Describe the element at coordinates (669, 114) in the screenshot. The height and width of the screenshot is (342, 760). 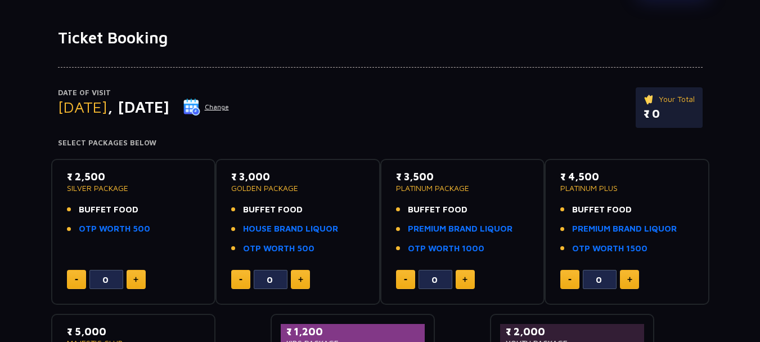
I see `p: ₹ 0` at that location.